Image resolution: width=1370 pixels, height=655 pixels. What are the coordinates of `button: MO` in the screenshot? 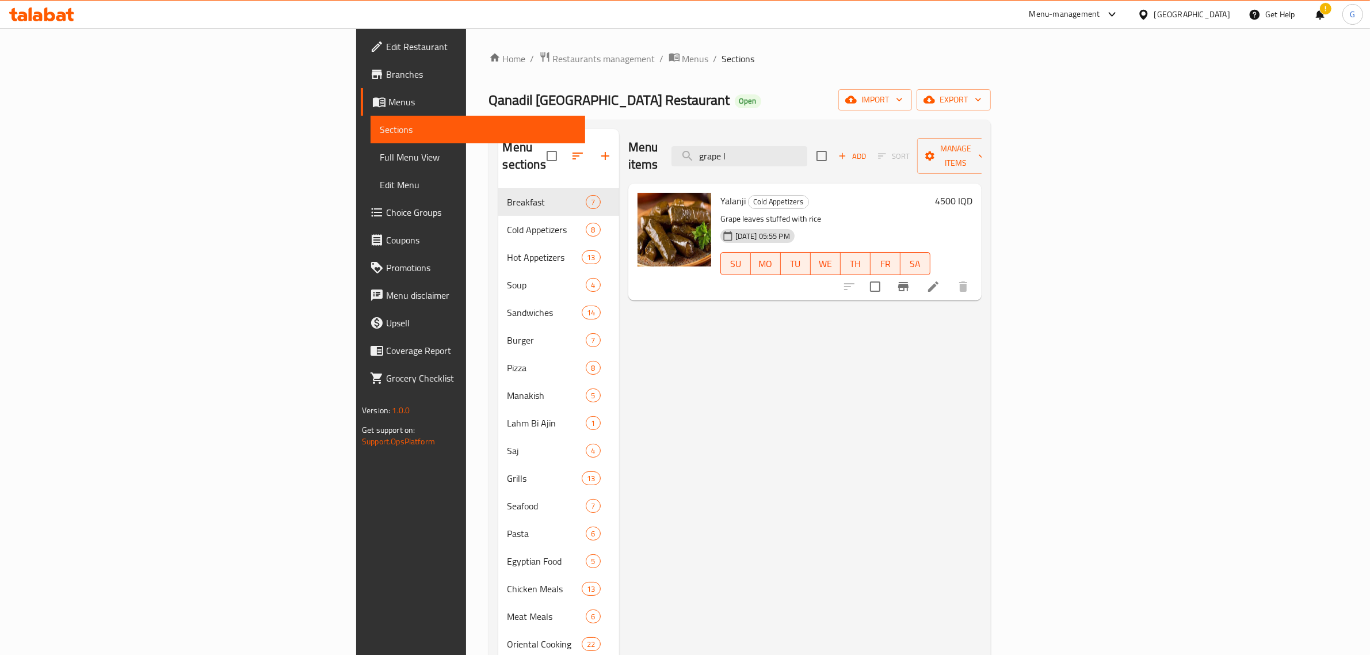 It's located at (766, 264).